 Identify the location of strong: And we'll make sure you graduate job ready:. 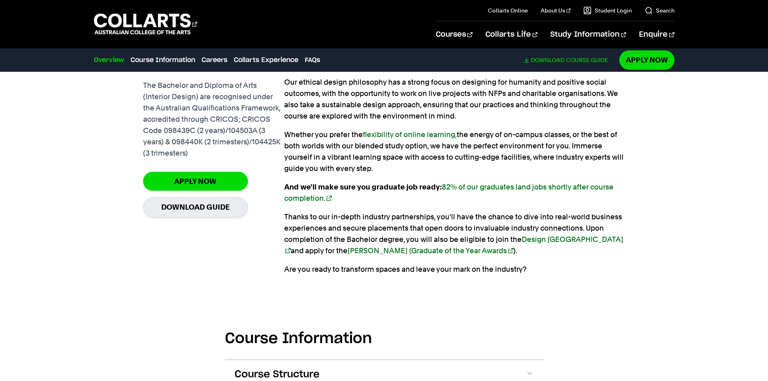
(449, 192).